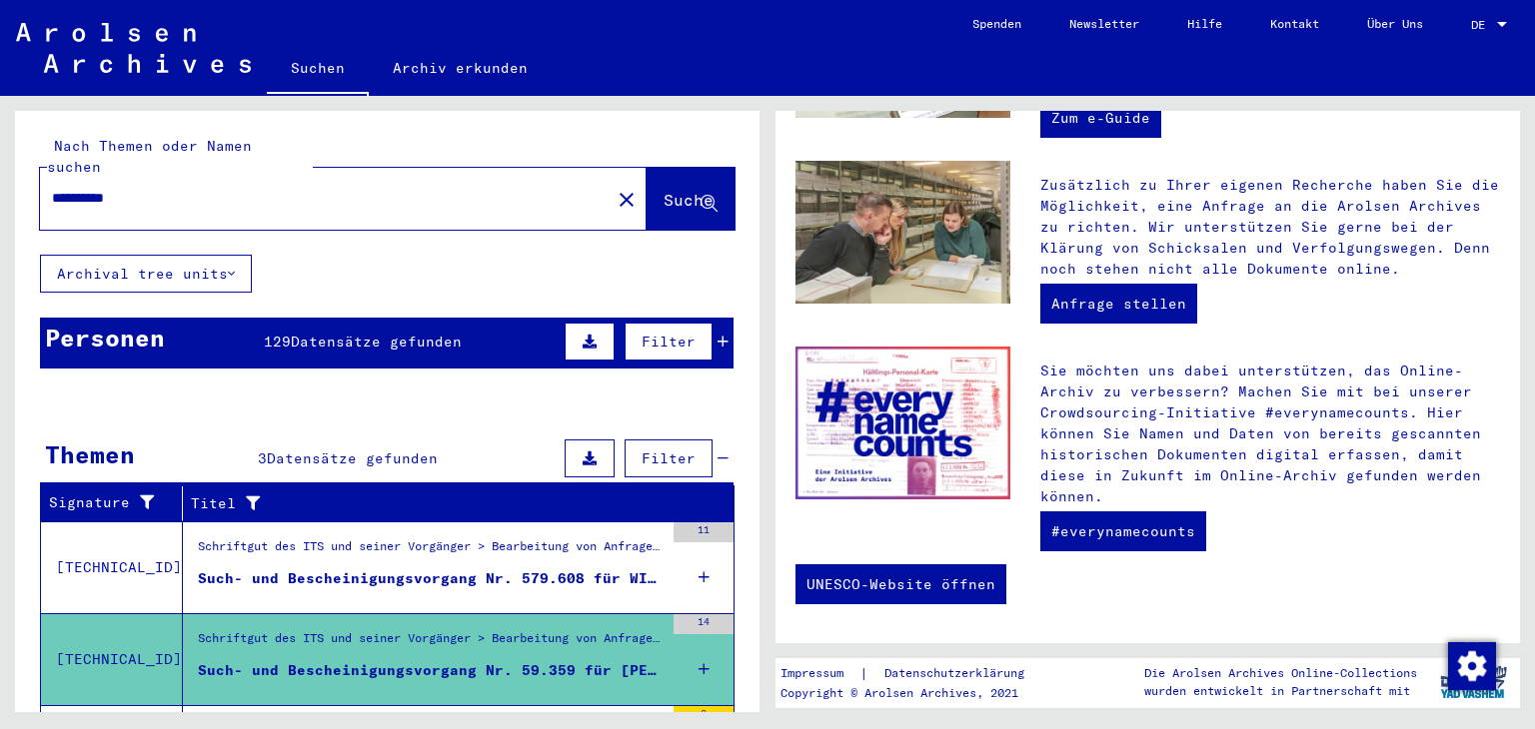 The image size is (1535, 729). I want to click on img: Arolsen_neg.svg, so click(133, 48).